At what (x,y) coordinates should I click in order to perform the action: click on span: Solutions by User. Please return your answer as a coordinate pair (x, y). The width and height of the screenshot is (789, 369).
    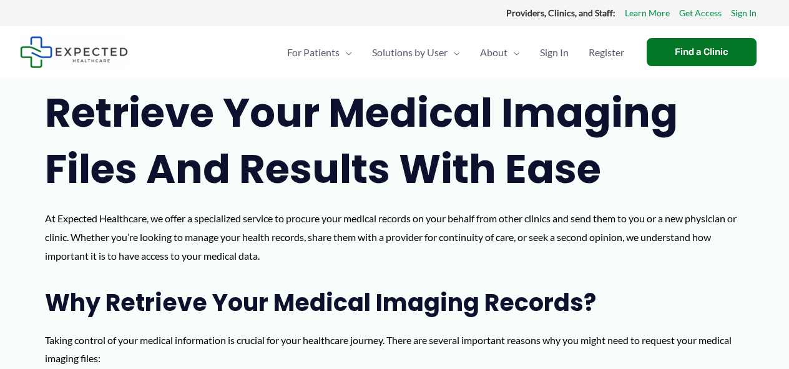
    Looking at the image, I should click on (409, 52).